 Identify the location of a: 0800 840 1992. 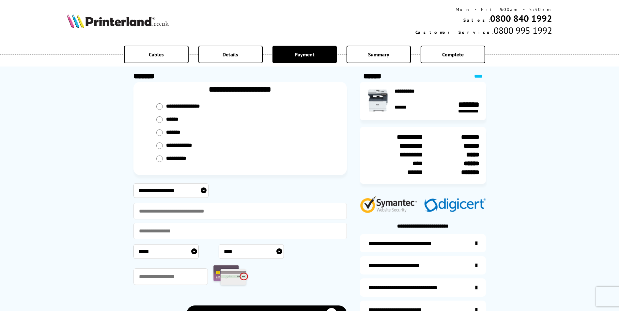
(521, 18).